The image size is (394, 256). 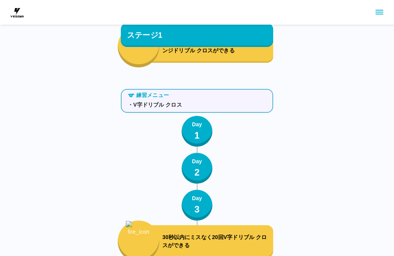 What do you see at coordinates (145, 35) in the screenshot?
I see `p: ステージ1` at bounding box center [145, 35].